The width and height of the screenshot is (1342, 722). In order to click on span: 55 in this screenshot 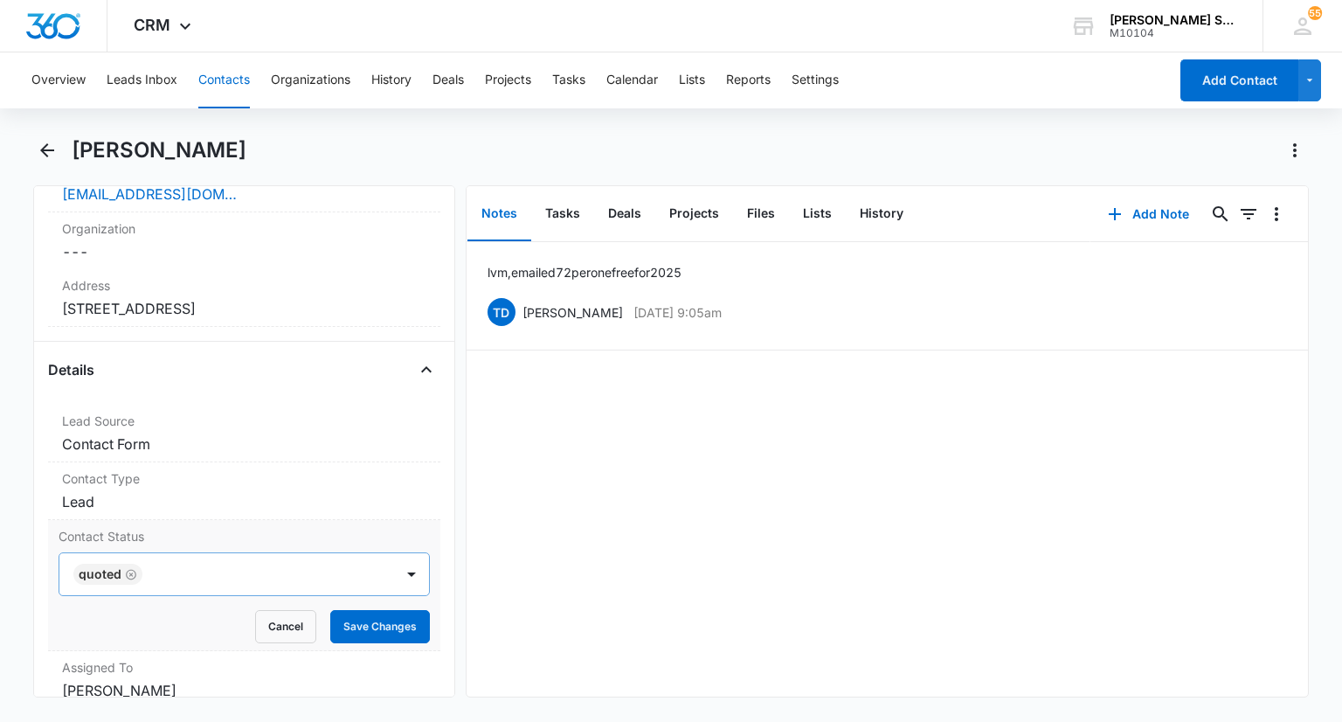, I will do `click(1315, 13)`.